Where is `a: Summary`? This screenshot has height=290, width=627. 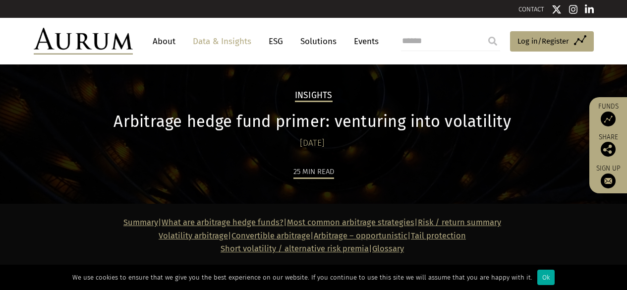
a: Summary is located at coordinates (141, 222).